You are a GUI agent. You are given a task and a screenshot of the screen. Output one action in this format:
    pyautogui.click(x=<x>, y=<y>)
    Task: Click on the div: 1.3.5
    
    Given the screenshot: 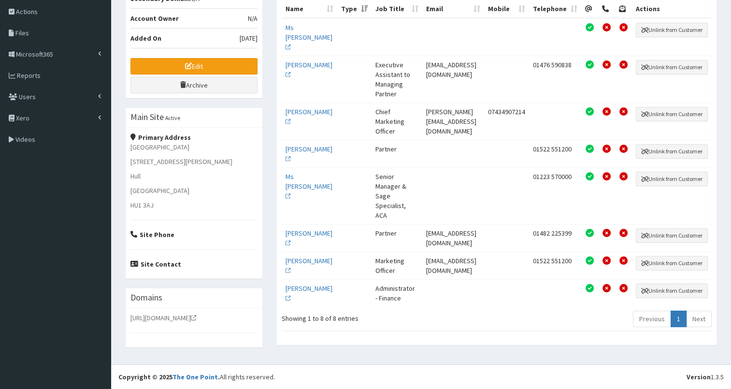 What is the action you would take?
    pyautogui.click(x=705, y=376)
    